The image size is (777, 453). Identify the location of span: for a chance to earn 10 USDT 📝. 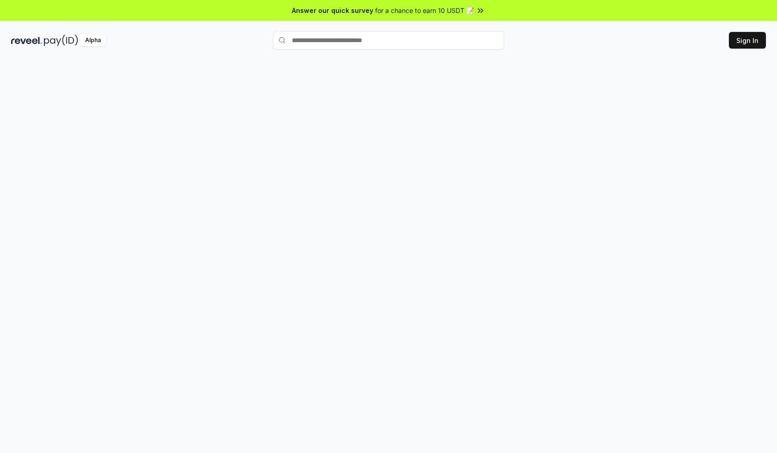
(425, 10).